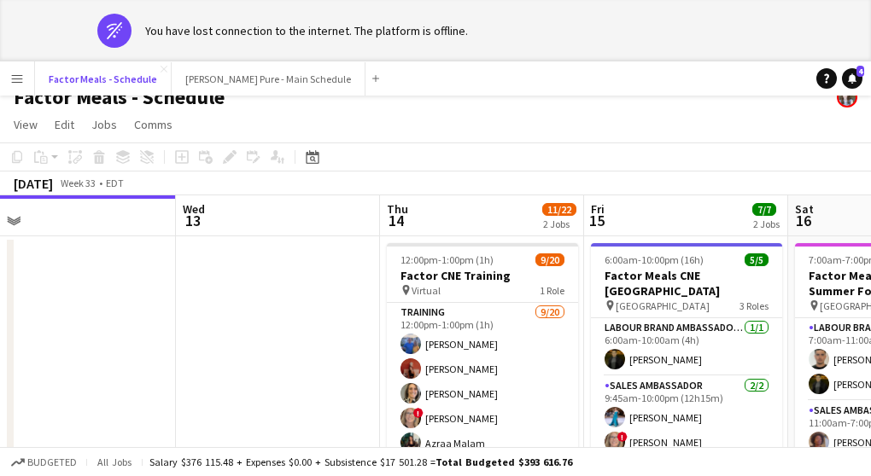 Image resolution: width=871 pixels, height=476 pixels. Describe the element at coordinates (559, 209) in the screenshot. I see `span: 11/22` at that location.